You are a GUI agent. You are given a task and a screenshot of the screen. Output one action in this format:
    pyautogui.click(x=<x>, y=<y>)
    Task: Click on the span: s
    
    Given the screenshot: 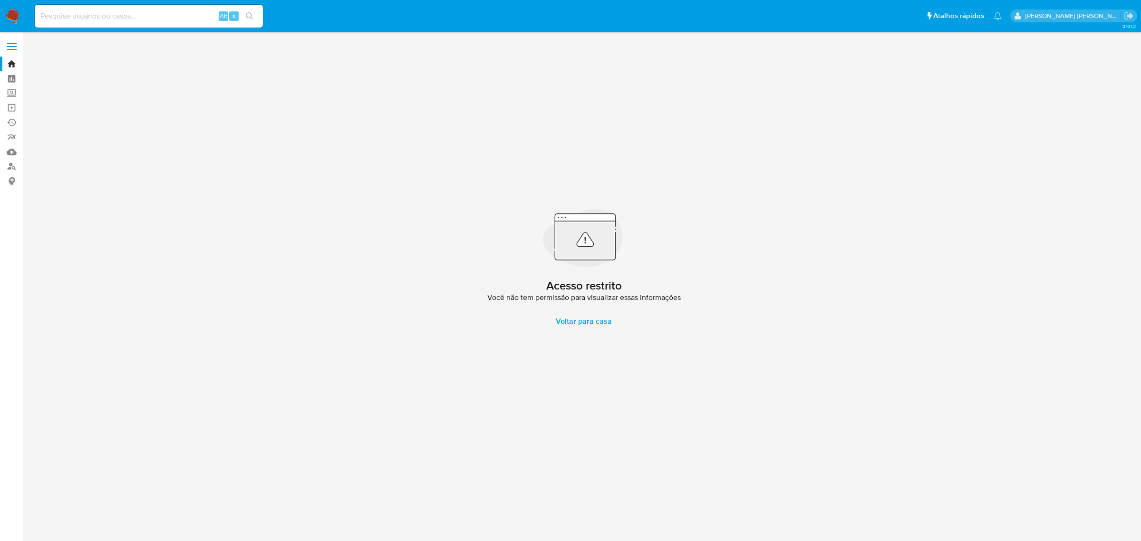 What is the action you would take?
    pyautogui.click(x=234, y=16)
    